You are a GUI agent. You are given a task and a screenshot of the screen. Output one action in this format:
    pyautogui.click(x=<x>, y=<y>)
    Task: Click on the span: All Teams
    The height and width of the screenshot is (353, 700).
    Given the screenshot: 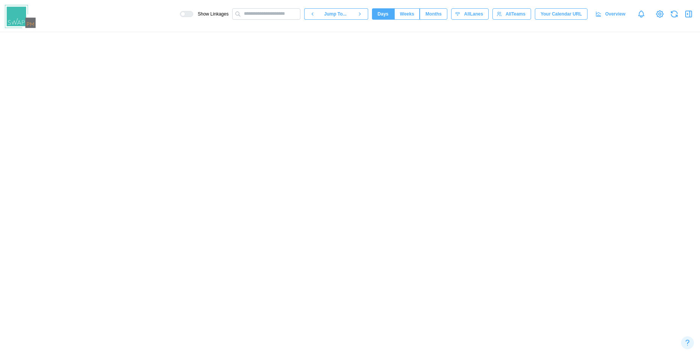 What is the action you would take?
    pyautogui.click(x=515, y=14)
    